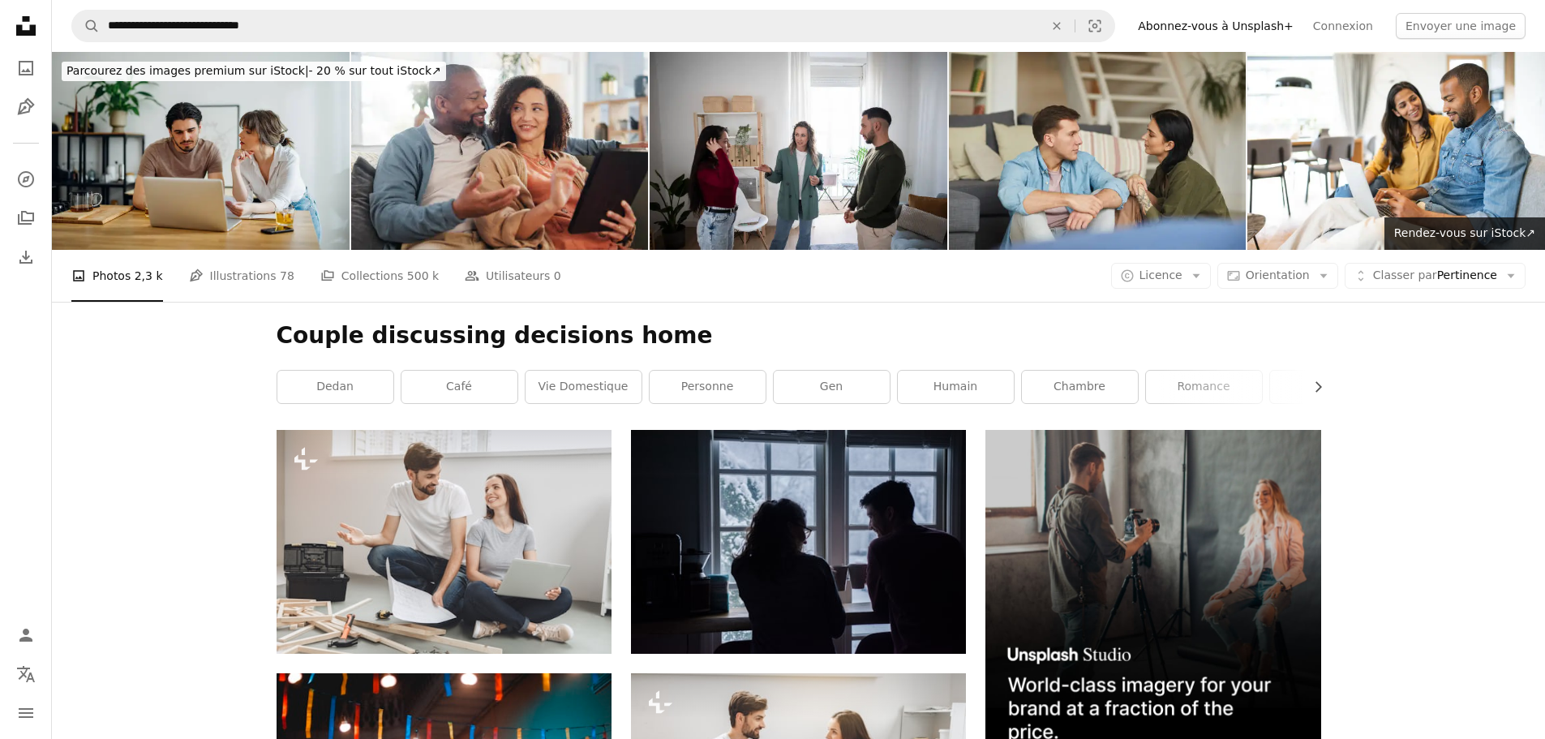  What do you see at coordinates (26, 107) in the screenshot?
I see `a: Illustrations` at bounding box center [26, 107].